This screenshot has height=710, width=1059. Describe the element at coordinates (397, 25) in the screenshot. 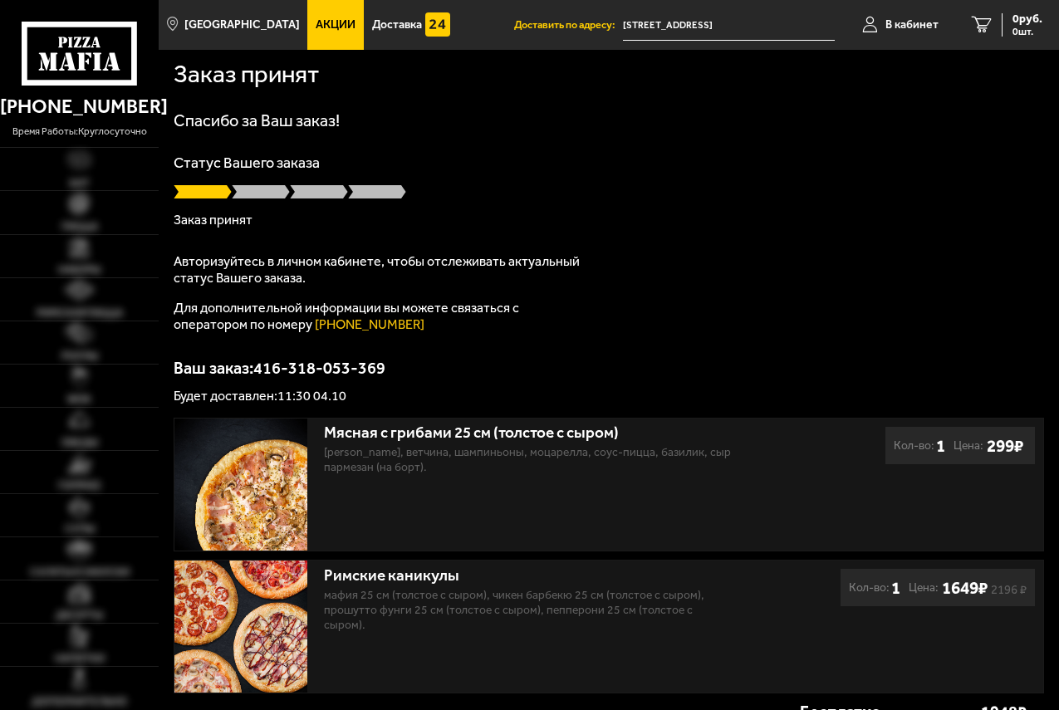

I see `span: Доставка` at that location.